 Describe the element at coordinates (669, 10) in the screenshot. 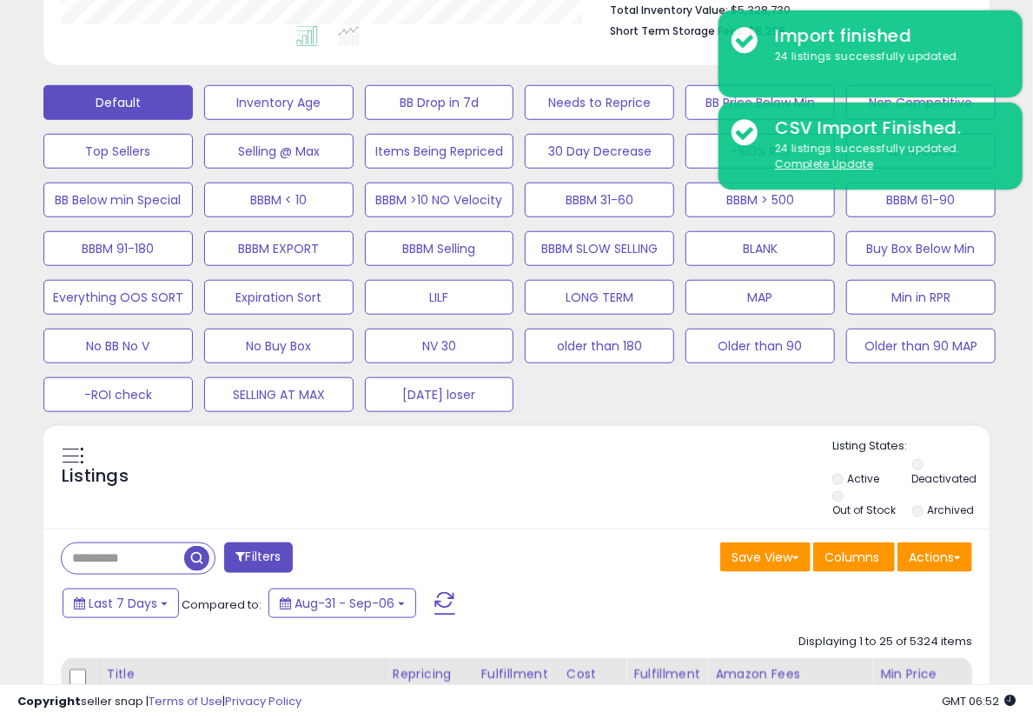

I see `b: Total Inventory Value:` at that location.